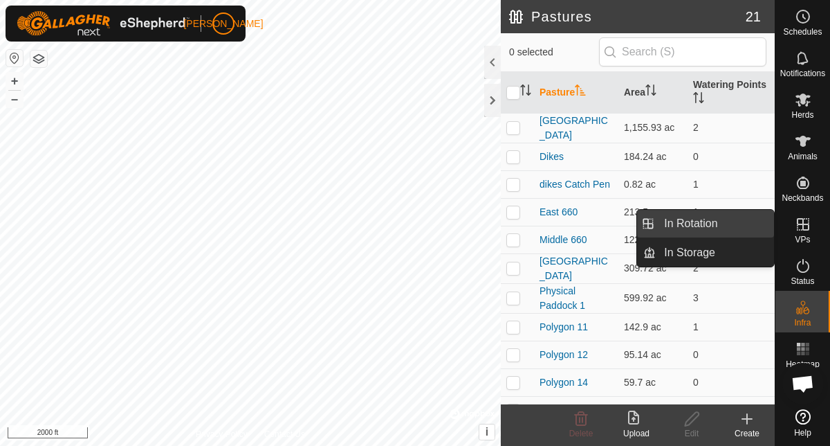 Image resolution: width=830 pixels, height=446 pixels. What do you see at coordinates (576, 93) in the screenshot?
I see `th: Pasture` at bounding box center [576, 93].